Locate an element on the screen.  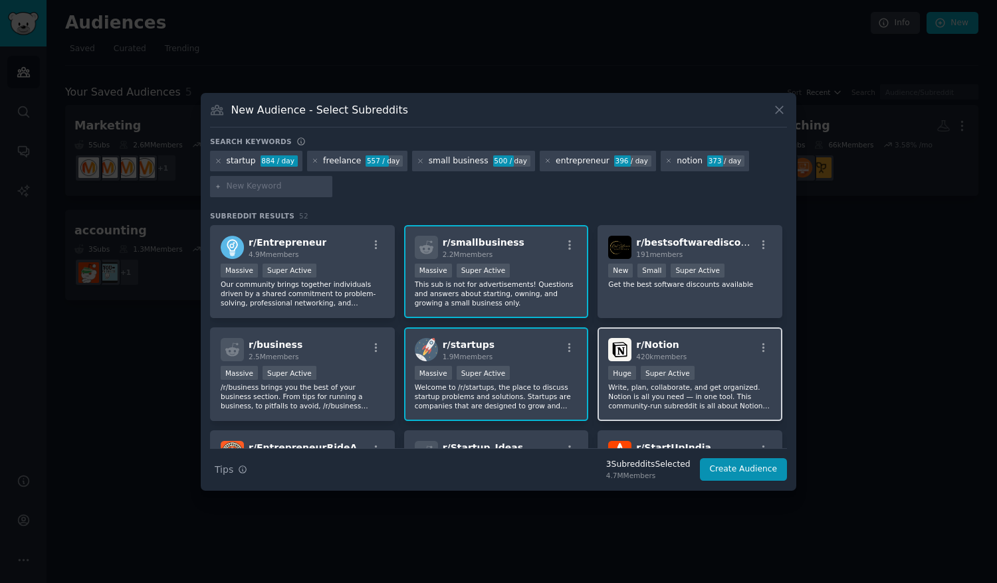
span: r/ business is located at coordinates (275, 345).